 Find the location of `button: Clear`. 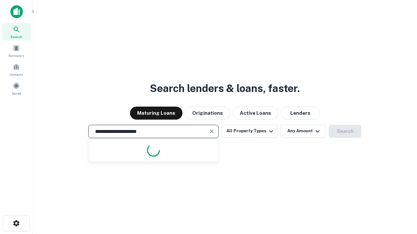

button: Clear is located at coordinates (212, 131).